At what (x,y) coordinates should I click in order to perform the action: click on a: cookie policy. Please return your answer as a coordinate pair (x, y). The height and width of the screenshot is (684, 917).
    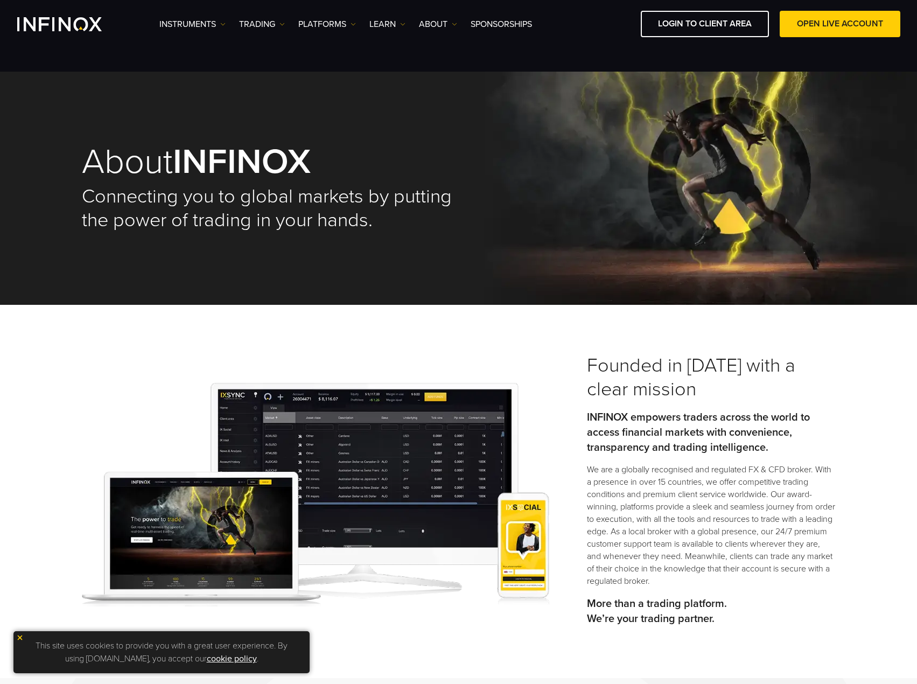
    Looking at the image, I should click on (232, 658).